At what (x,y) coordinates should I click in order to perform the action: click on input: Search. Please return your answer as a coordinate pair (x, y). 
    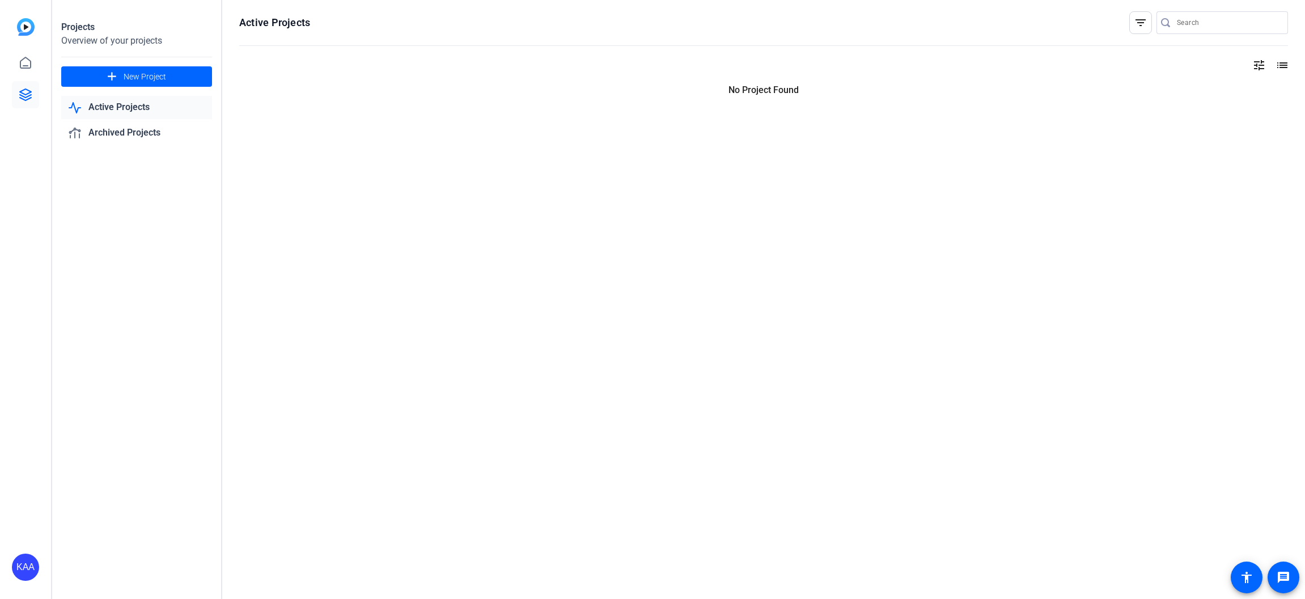
    Looking at the image, I should click on (1228, 23).